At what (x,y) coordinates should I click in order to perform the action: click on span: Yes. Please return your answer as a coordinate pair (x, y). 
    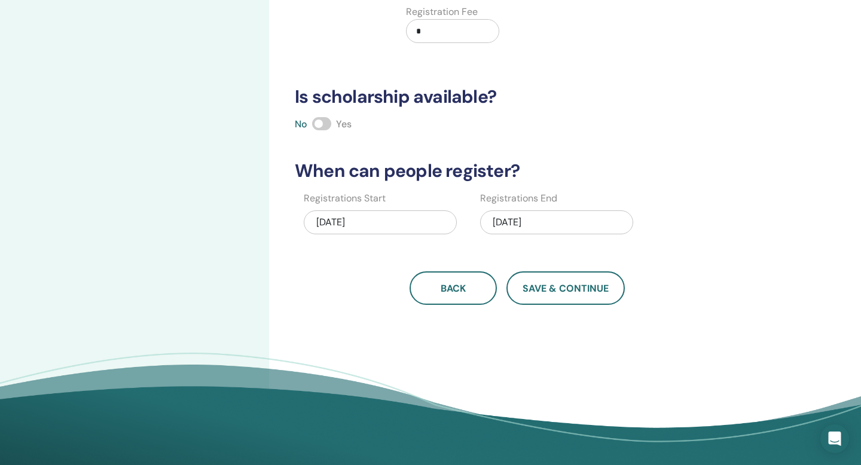
    Looking at the image, I should click on (344, 124).